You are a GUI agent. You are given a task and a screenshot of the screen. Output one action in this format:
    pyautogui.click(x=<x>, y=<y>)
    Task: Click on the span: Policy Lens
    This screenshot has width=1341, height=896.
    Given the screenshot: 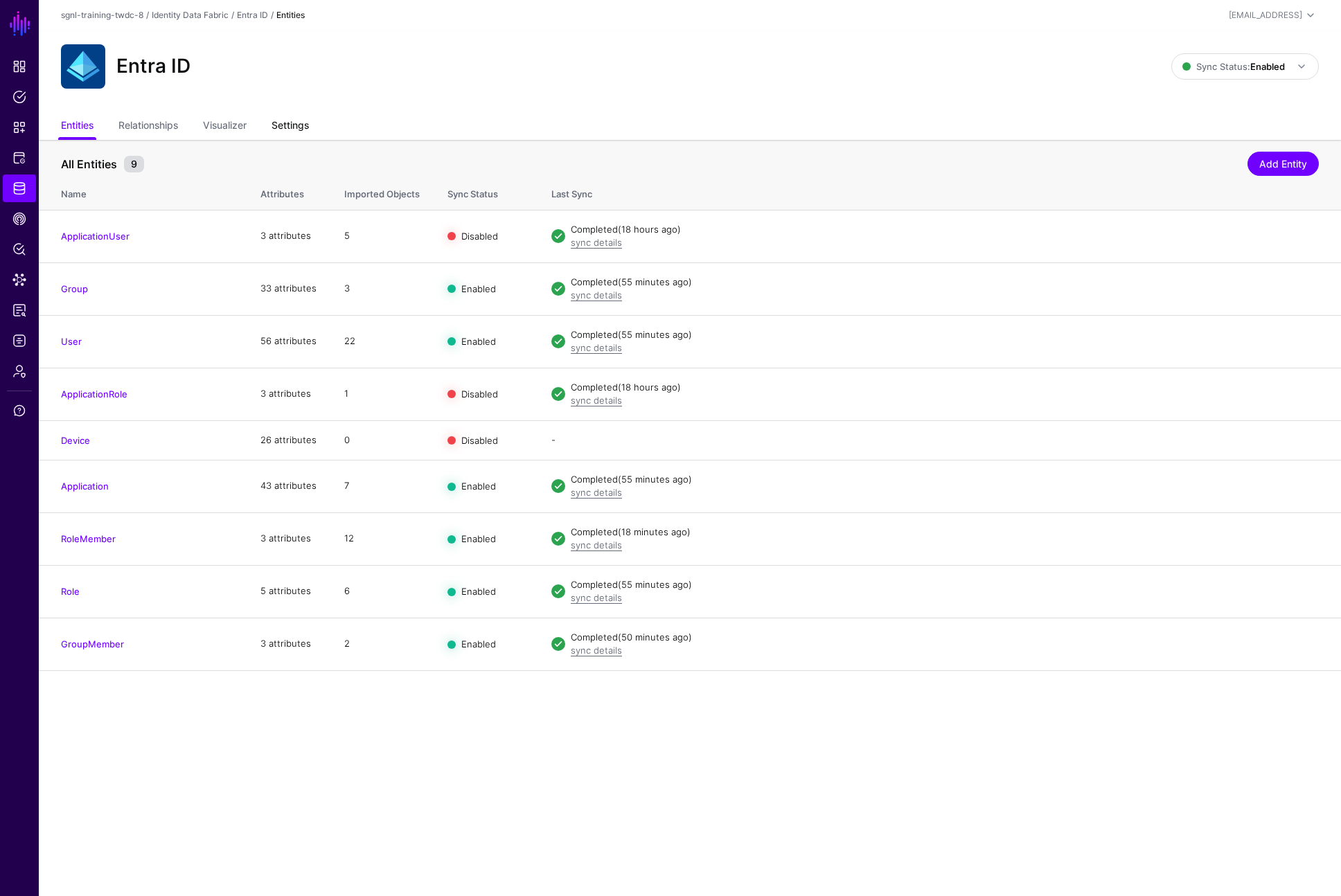 What is the action you would take?
    pyautogui.click(x=20, y=249)
    